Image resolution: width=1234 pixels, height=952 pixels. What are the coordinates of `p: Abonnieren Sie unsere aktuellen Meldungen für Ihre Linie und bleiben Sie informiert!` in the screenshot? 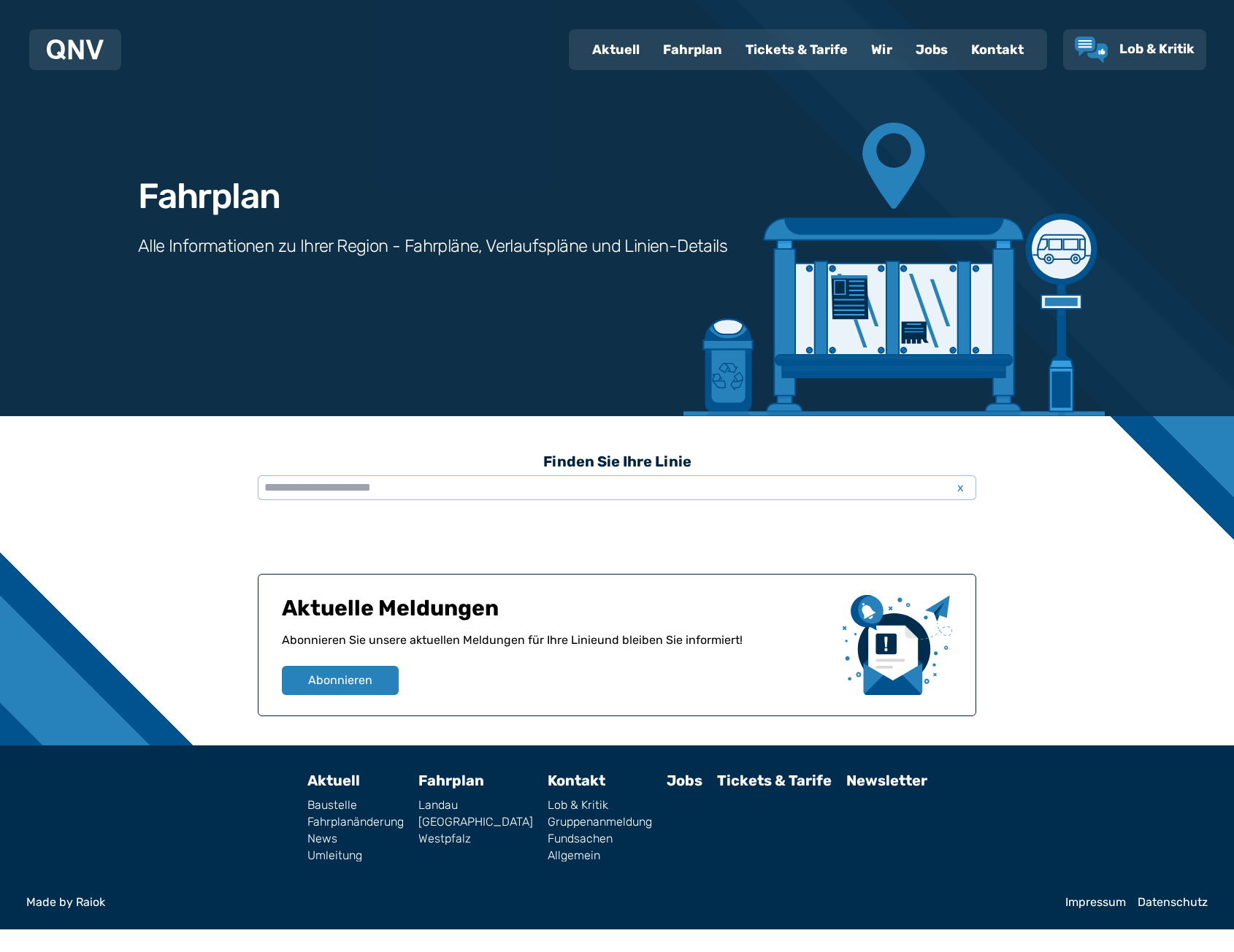 It's located at (556, 649).